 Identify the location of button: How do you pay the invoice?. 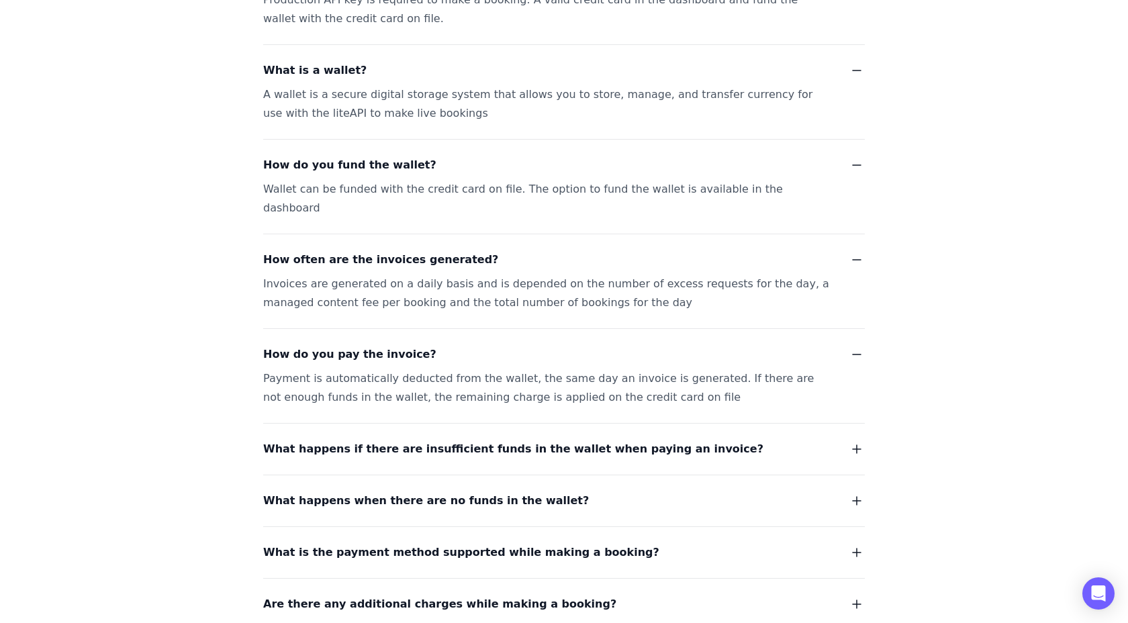
(564, 354).